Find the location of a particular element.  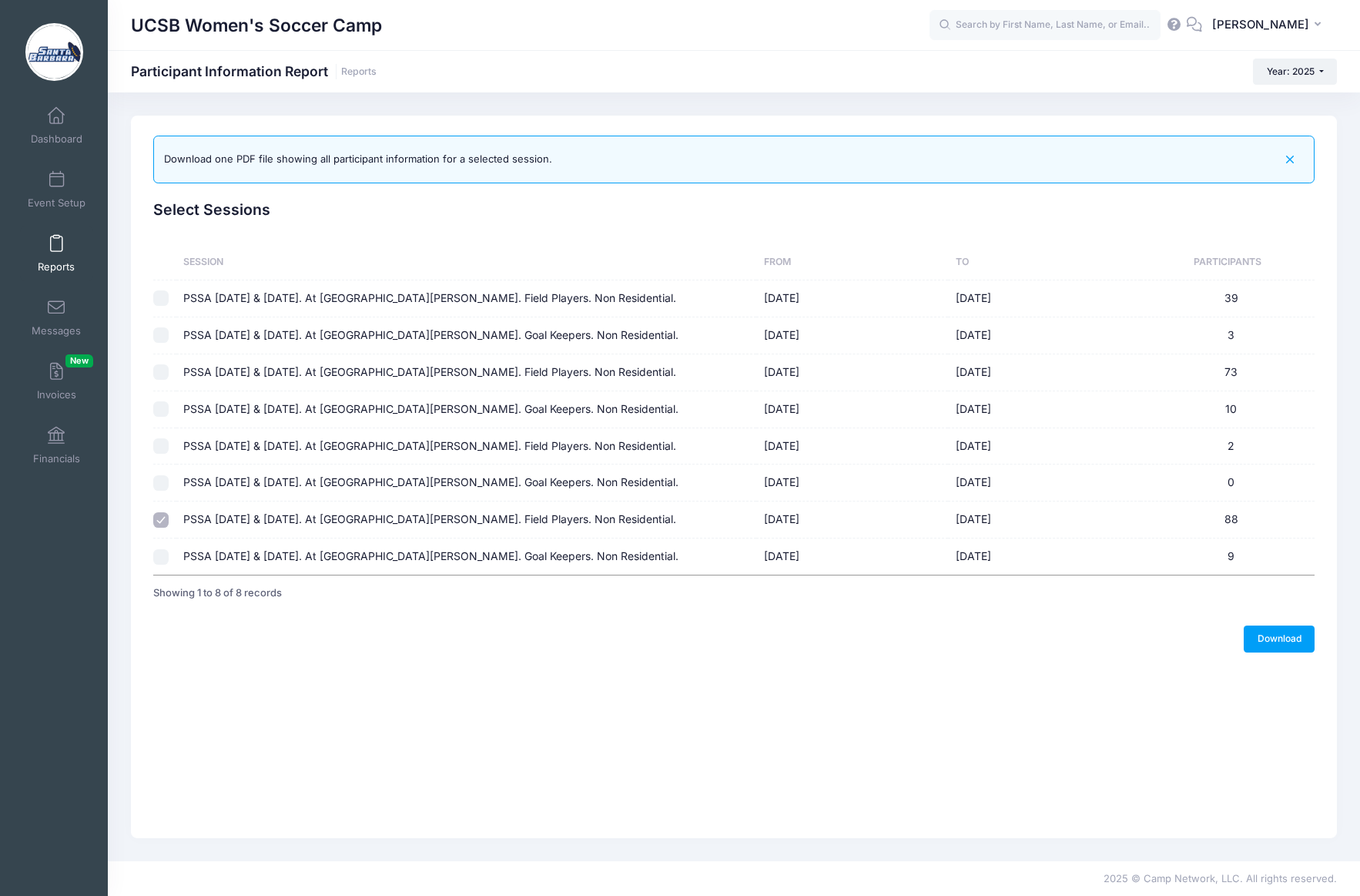

span: Reports is located at coordinates (56, 266).